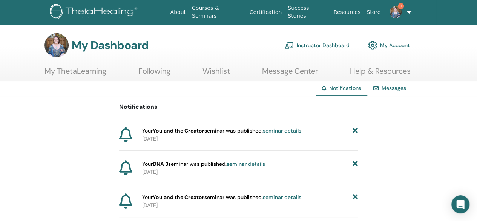  I want to click on div: Open Intercom Messenger, so click(461, 204).